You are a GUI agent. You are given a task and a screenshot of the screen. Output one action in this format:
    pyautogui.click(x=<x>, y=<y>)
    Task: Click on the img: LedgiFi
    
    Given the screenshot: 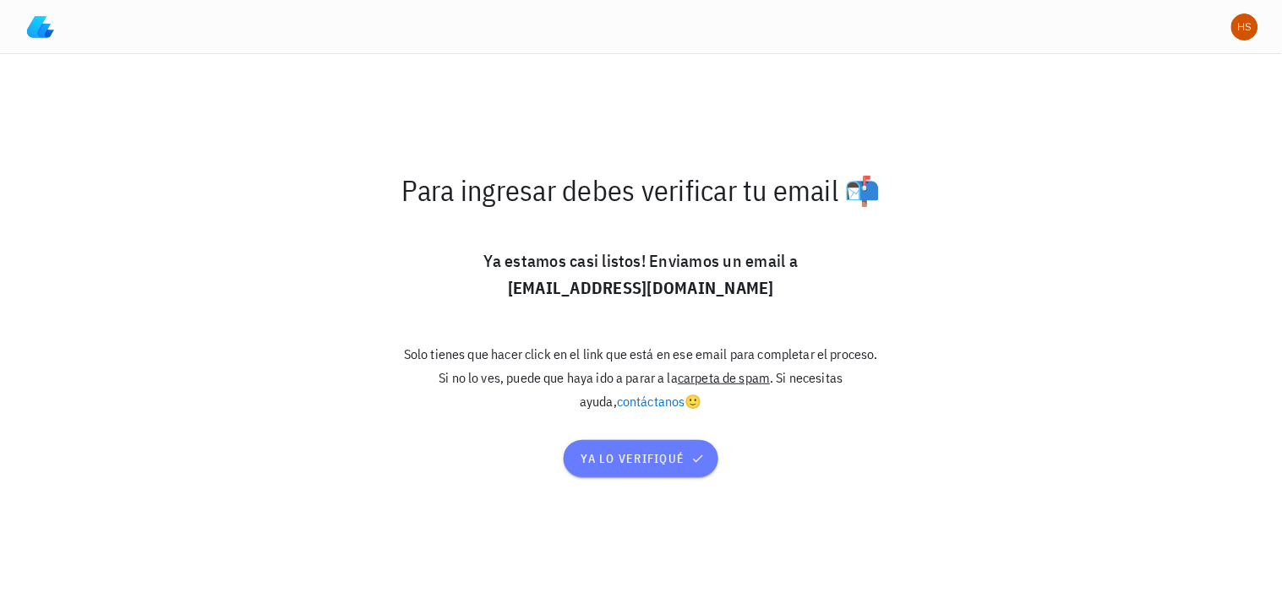 What is the action you would take?
    pyautogui.click(x=41, y=27)
    